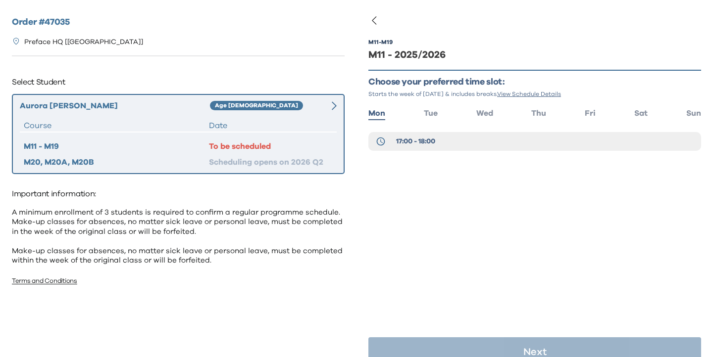 This screenshot has width=713, height=357. Describe the element at coordinates (485, 113) in the screenshot. I see `span: Wed` at that location.